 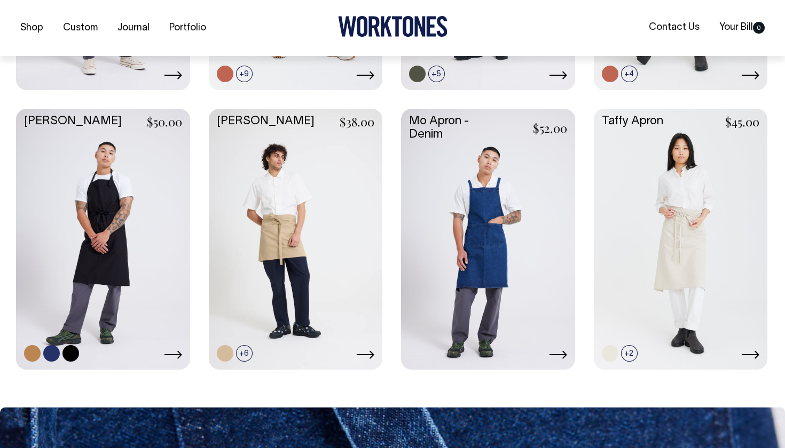 What do you see at coordinates (629, 353) in the screenshot?
I see `span: +2` at bounding box center [629, 353].